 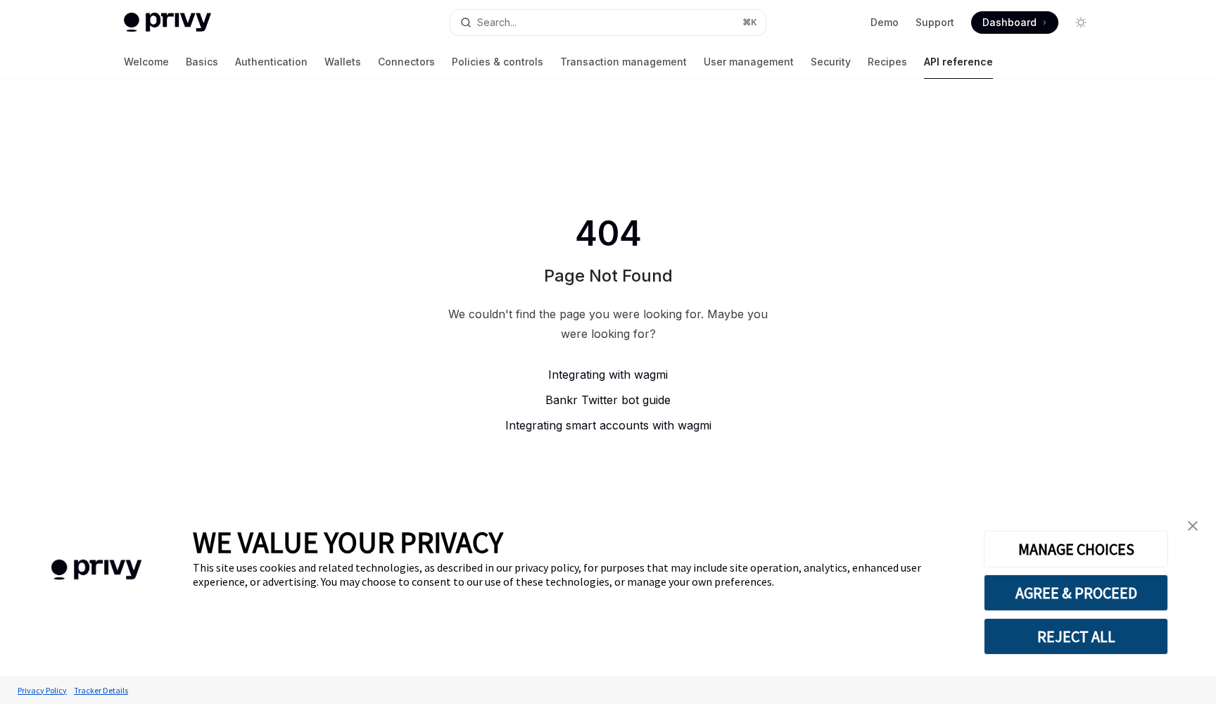 What do you see at coordinates (608, 374) in the screenshot?
I see `a: Integrating with wagmi` at bounding box center [608, 374].